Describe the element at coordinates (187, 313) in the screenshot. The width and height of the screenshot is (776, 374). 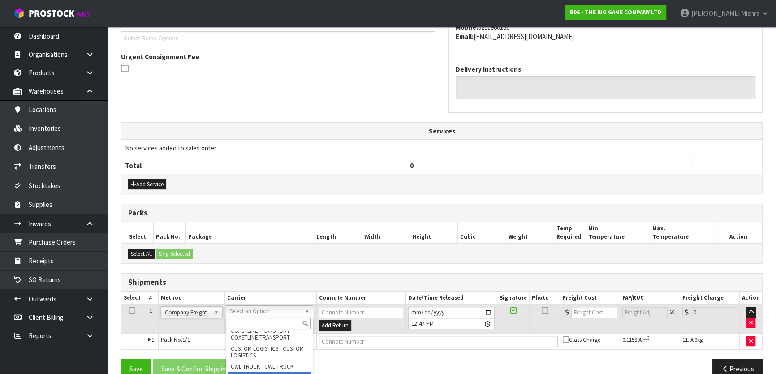
I see `span: Company Freight` at that location.